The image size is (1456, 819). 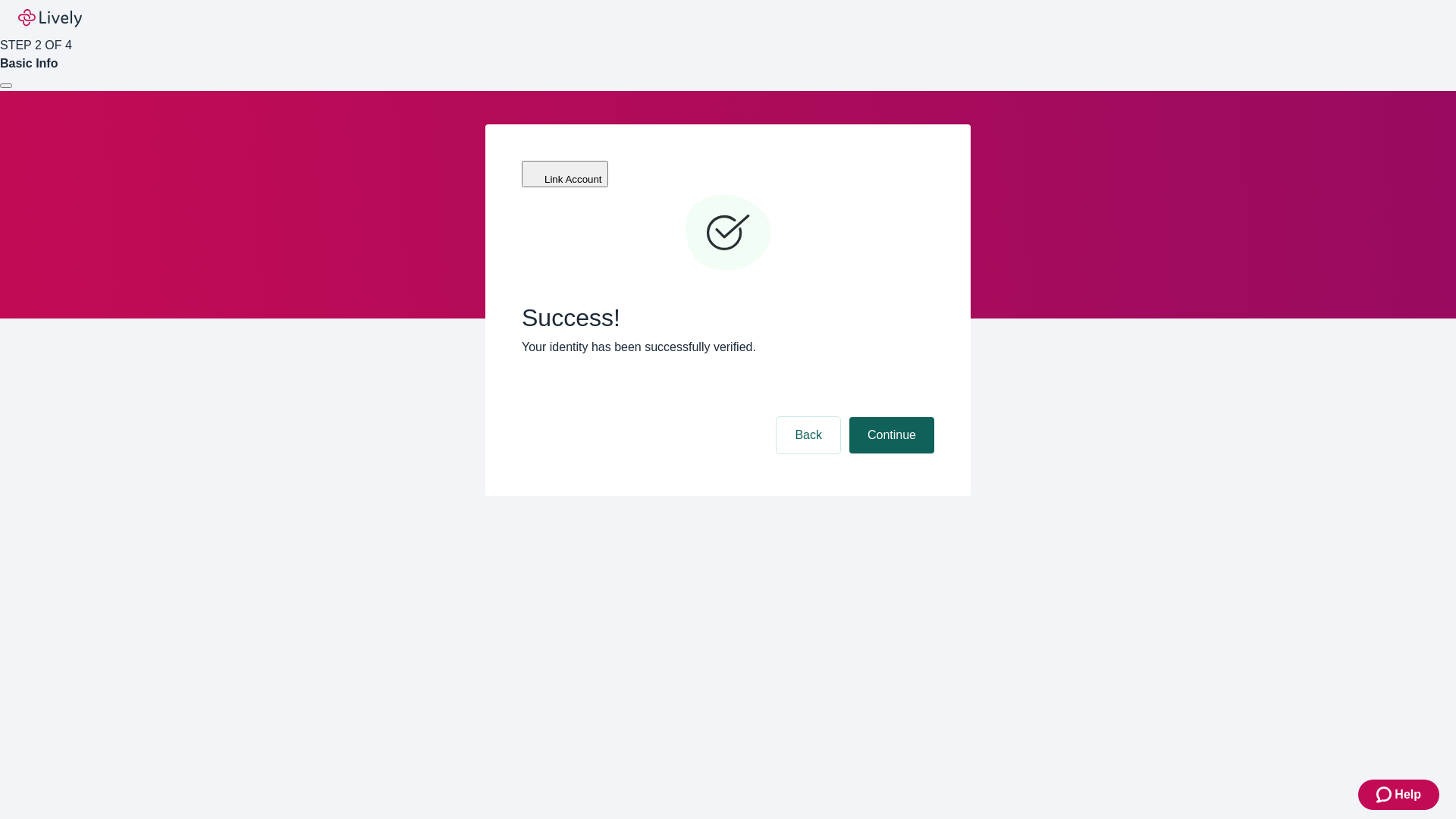 What do you see at coordinates (1385, 795) in the screenshot?
I see `svg: Zendesk support icon` at bounding box center [1385, 795].